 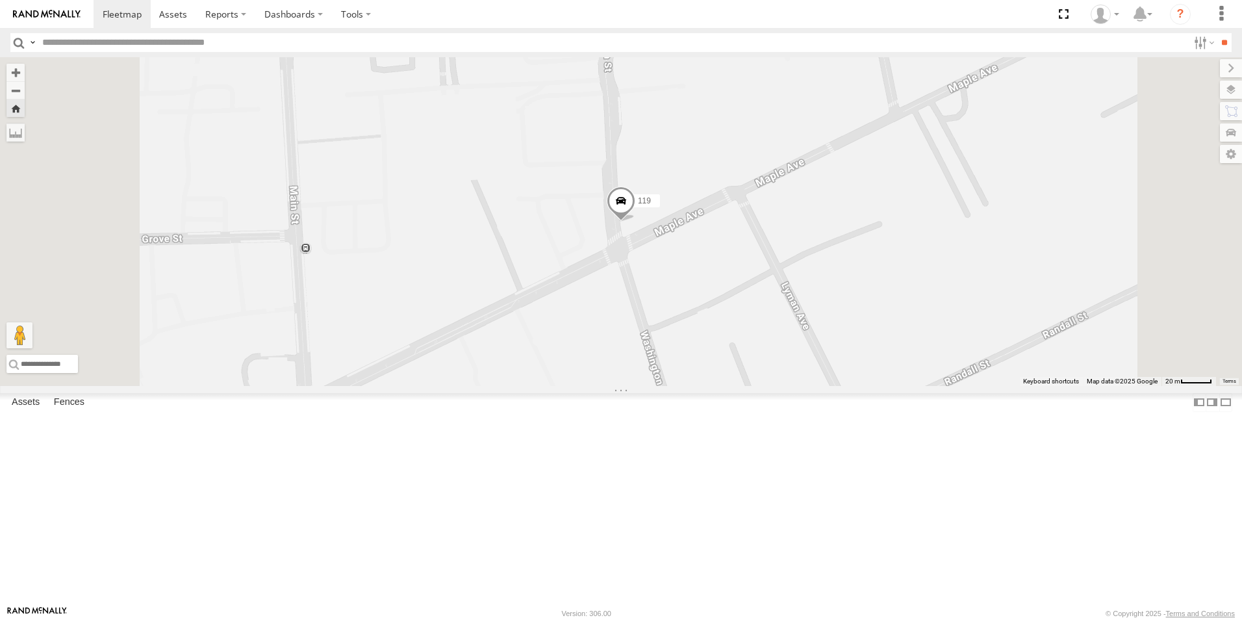 I want to click on button: Map Scale: 20 m per 45 pixels, so click(x=1189, y=381).